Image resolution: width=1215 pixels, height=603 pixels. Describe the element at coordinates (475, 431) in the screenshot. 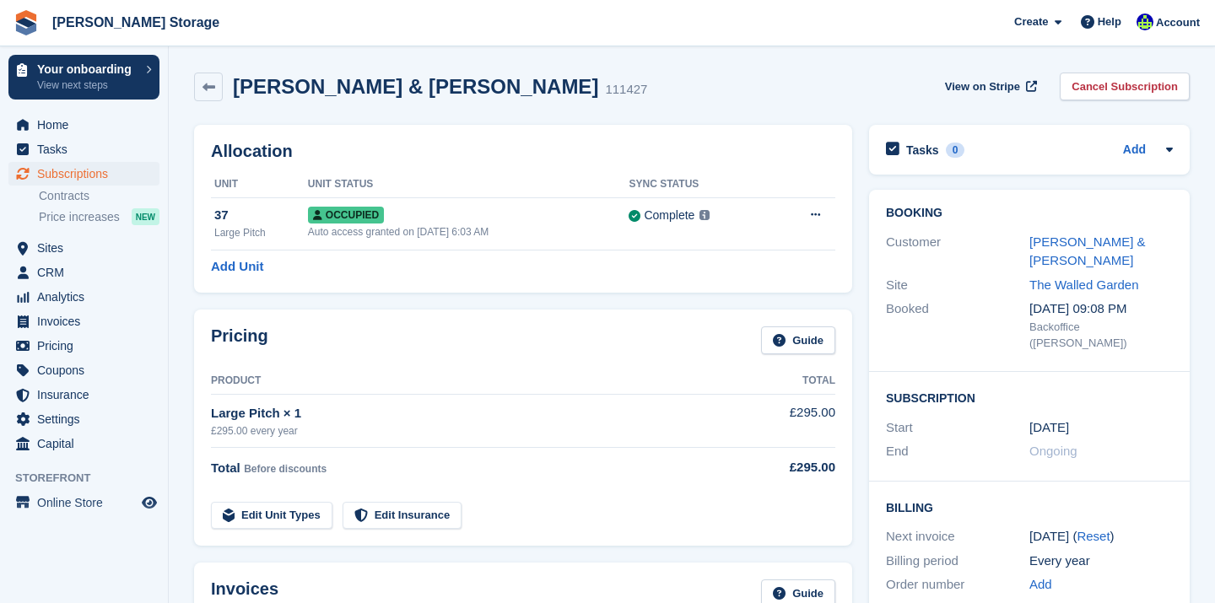

I see `div: £295.00 every year` at that location.